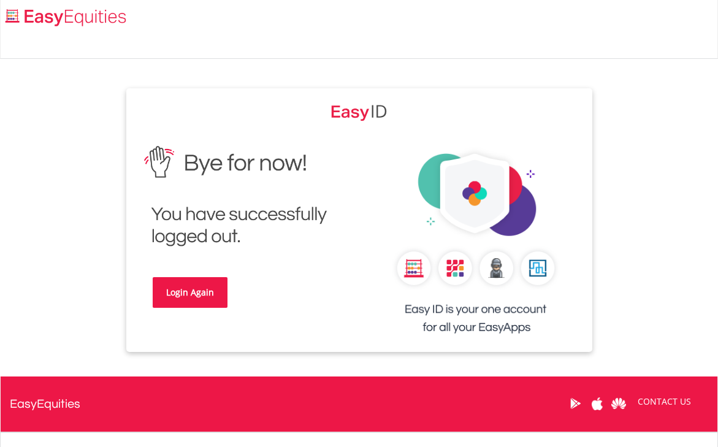  What do you see at coordinates (45, 404) in the screenshot?
I see `div: EasyEquities` at bounding box center [45, 404].